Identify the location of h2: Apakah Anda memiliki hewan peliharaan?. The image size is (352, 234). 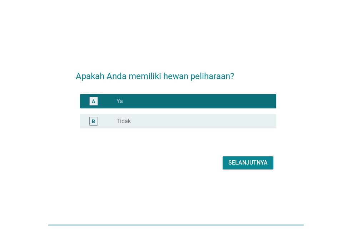
(176, 73).